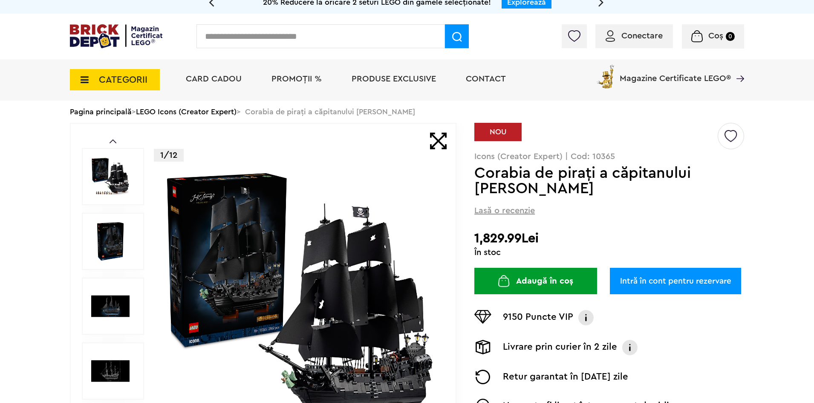 The width and height of the screenshot is (814, 403). I want to click on a: PROMOȚII %, so click(297, 79).